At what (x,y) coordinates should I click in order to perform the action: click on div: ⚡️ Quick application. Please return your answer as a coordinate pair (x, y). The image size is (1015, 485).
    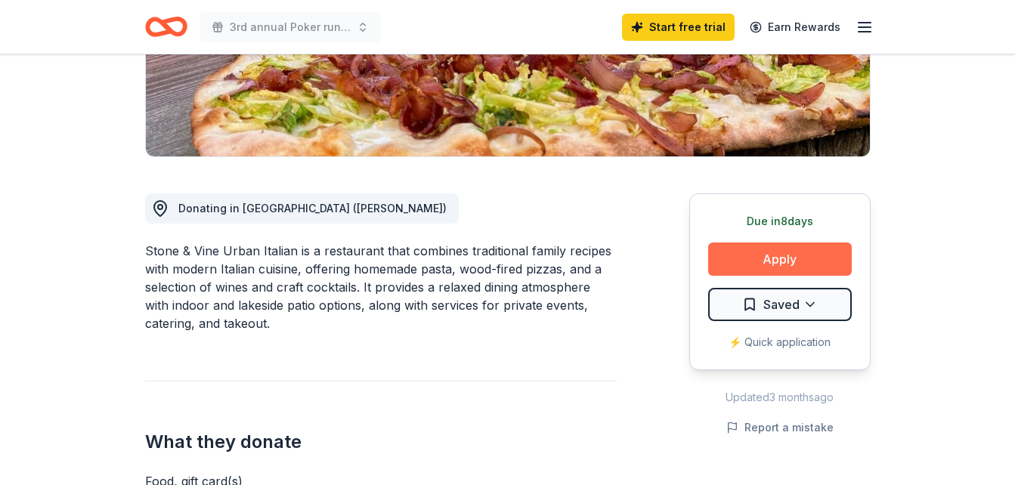
    Looking at the image, I should click on (780, 343).